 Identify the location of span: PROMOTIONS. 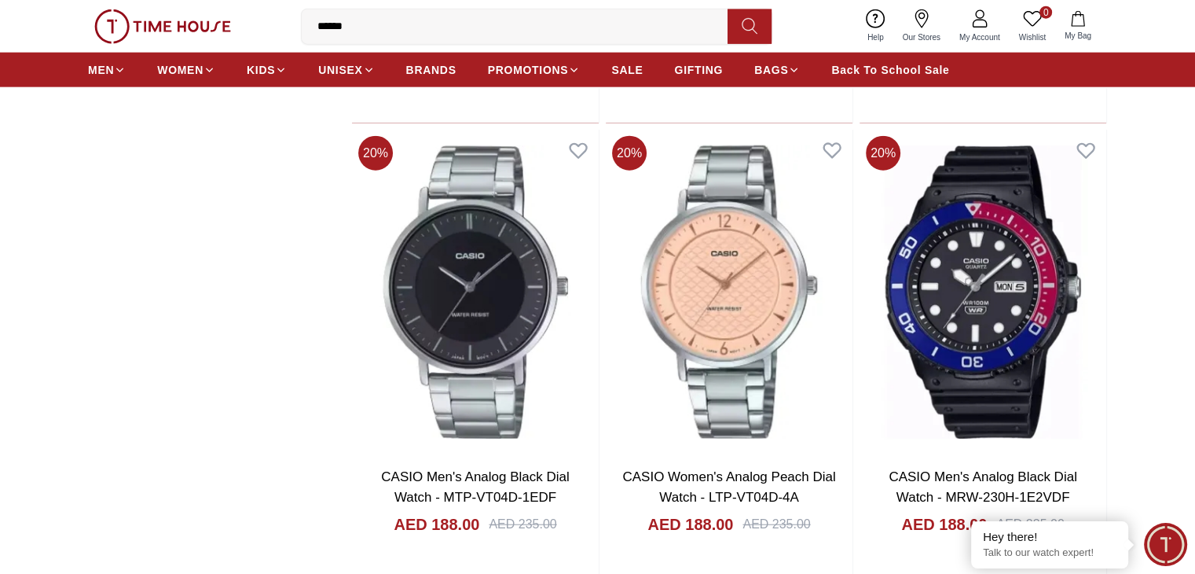
(528, 70).